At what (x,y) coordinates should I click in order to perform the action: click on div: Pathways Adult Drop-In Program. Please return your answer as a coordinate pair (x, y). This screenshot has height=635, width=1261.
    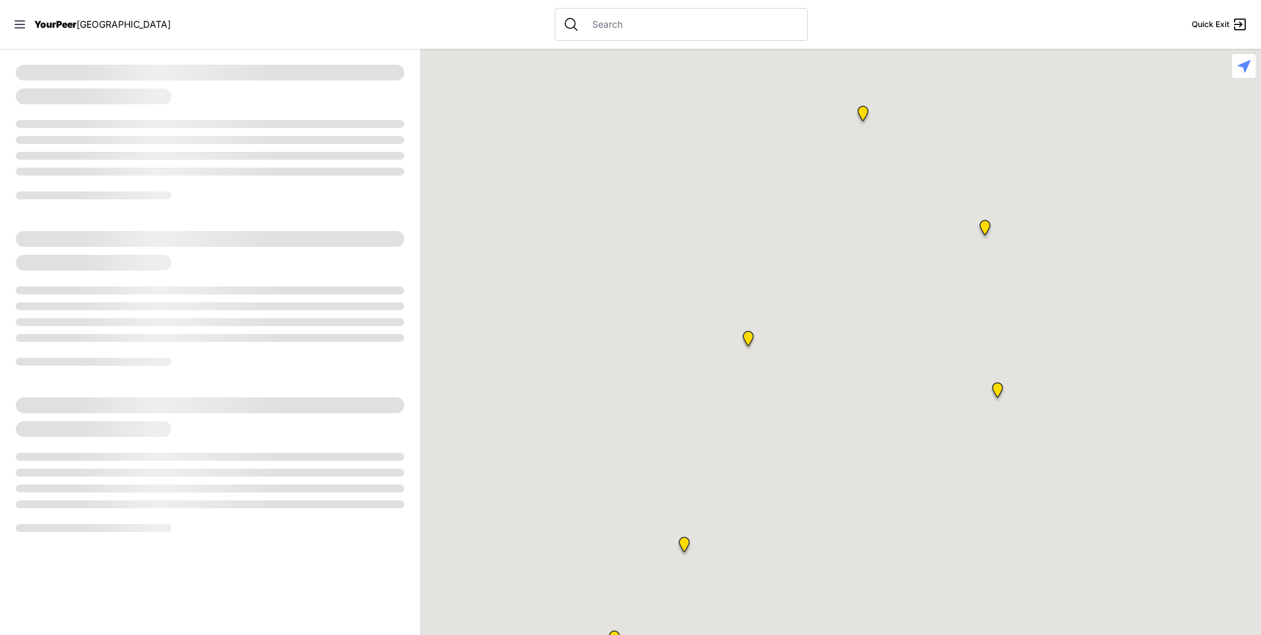
    Looking at the image, I should click on (748, 341).